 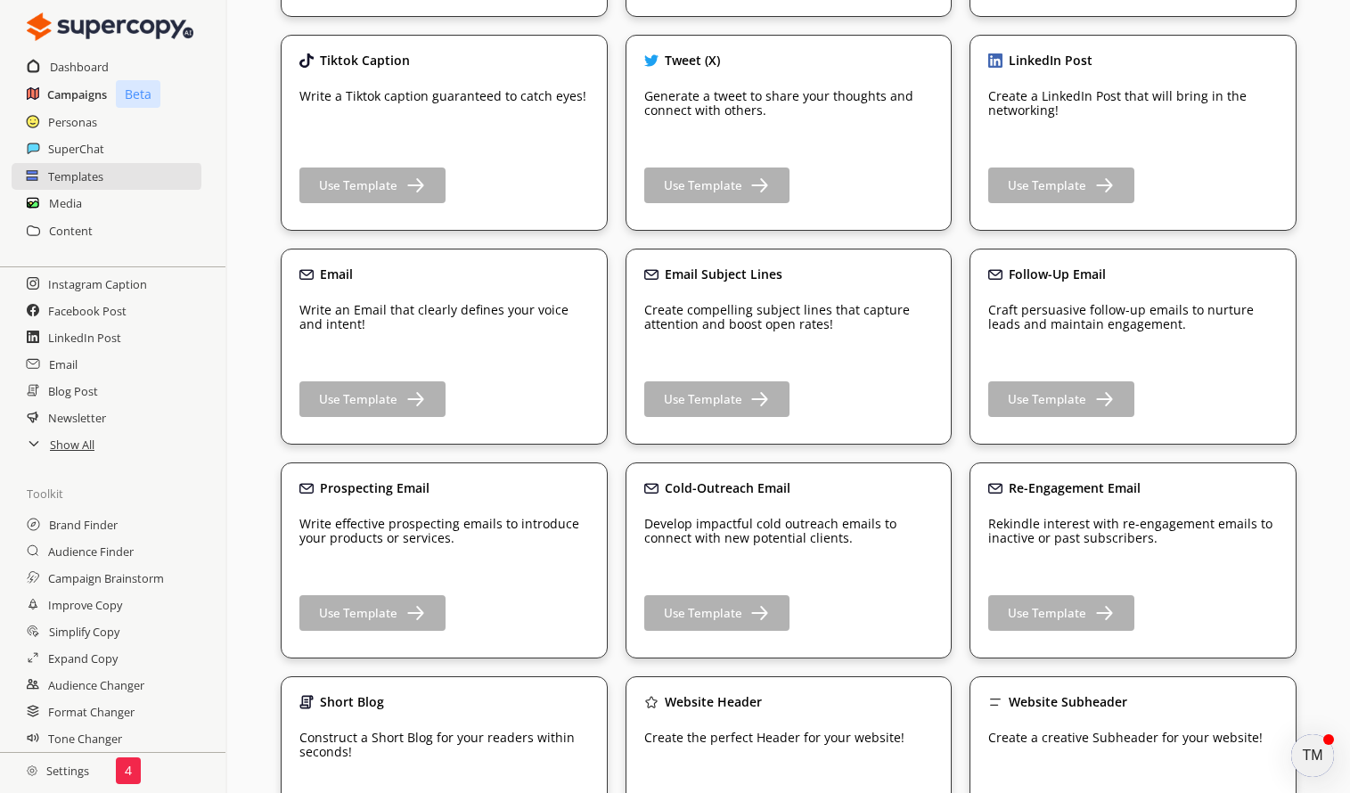 I want to click on h2: Newsletter, so click(x=77, y=418).